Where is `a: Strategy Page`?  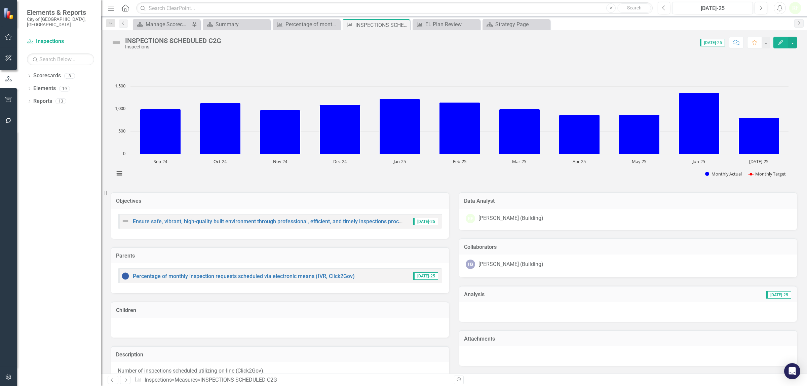
a: Strategy Page is located at coordinates (516, 24).